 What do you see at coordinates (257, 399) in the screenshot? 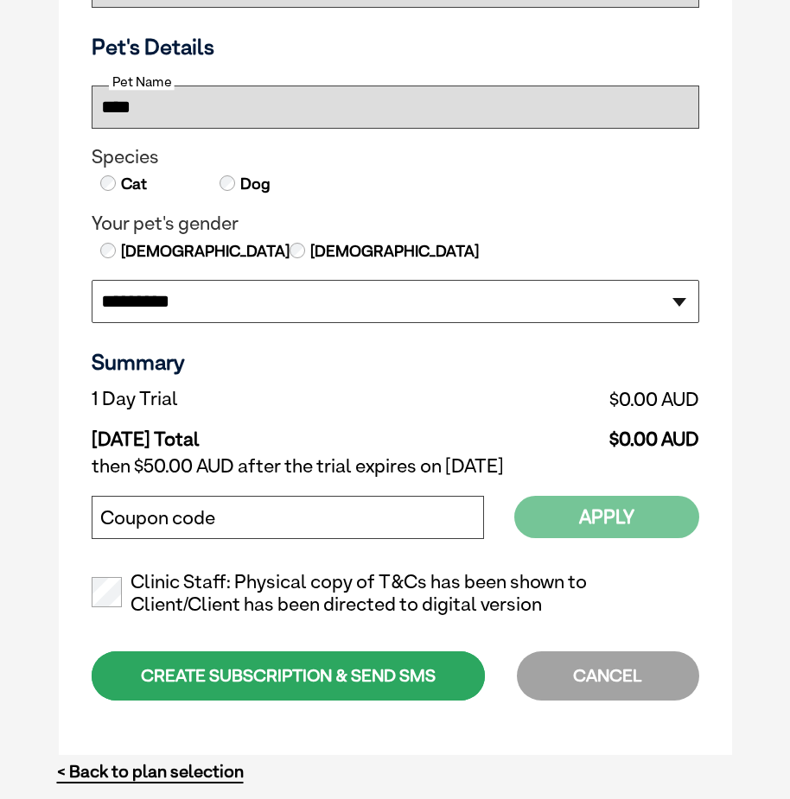
I see `td: 1 Day Trial` at bounding box center [257, 399].